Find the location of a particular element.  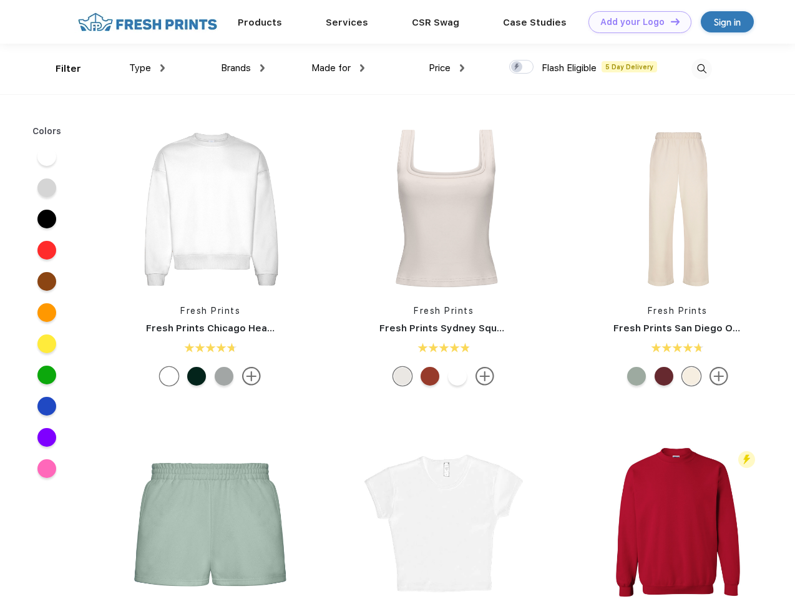

div: Crimson Red mto is located at coordinates (664, 376).